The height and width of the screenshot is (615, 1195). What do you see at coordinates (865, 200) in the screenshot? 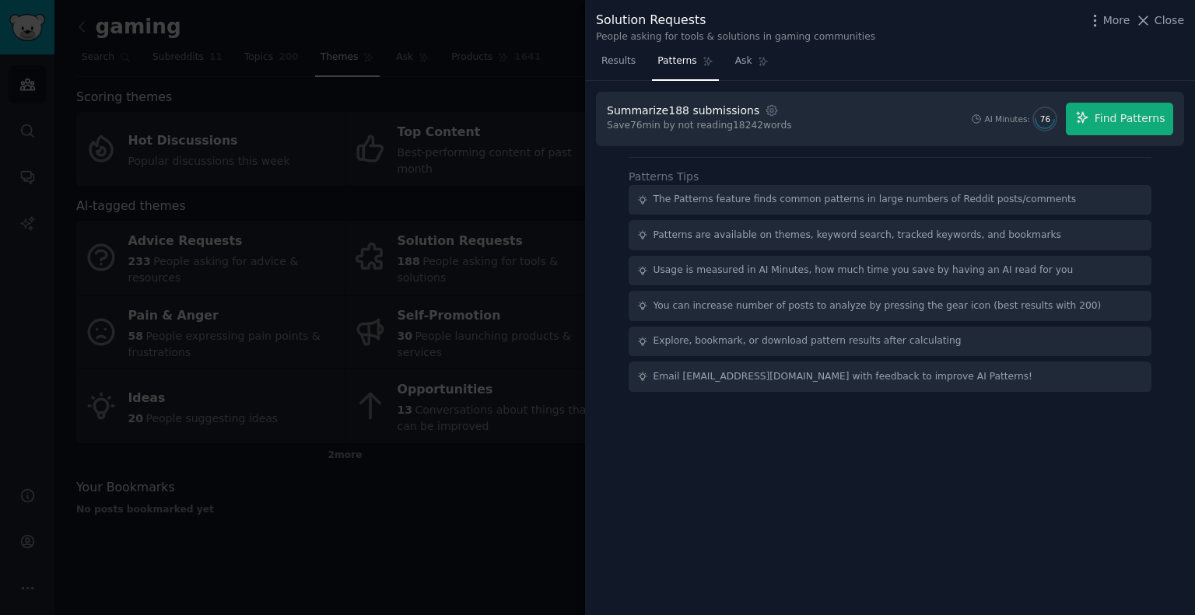
I see `div: The Patterns feature finds common patterns in large numbers of Reddit posts/comments` at bounding box center [865, 200].